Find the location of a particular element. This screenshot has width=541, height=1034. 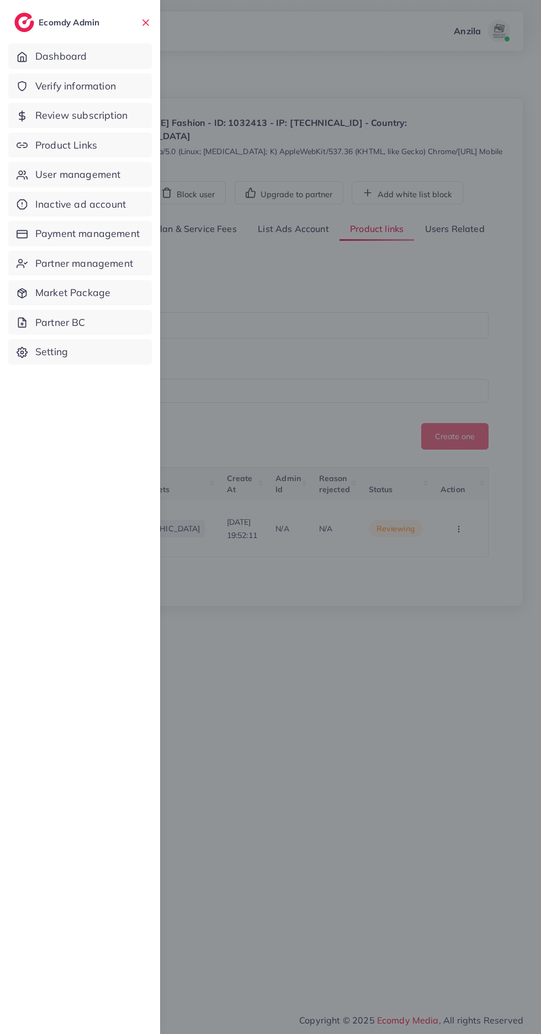

a: logoEcomdy Admin is located at coordinates (58, 22).